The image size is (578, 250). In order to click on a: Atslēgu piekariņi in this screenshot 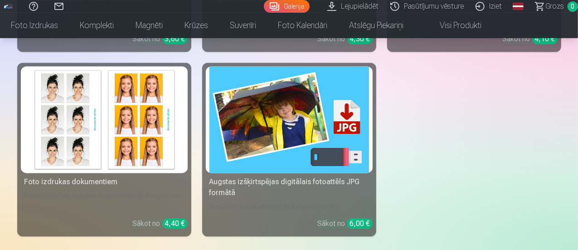, I will do `click(376, 25)`.